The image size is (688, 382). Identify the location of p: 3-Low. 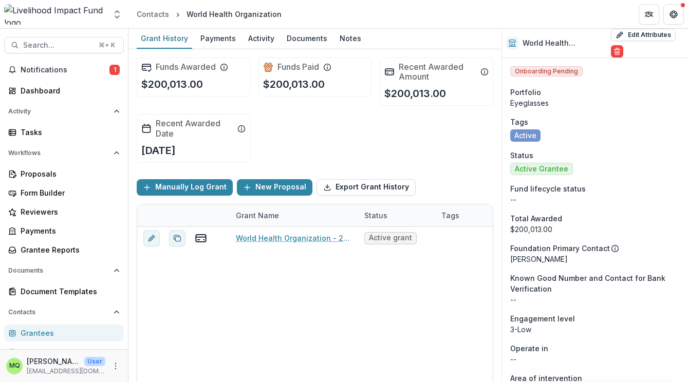
(595, 329).